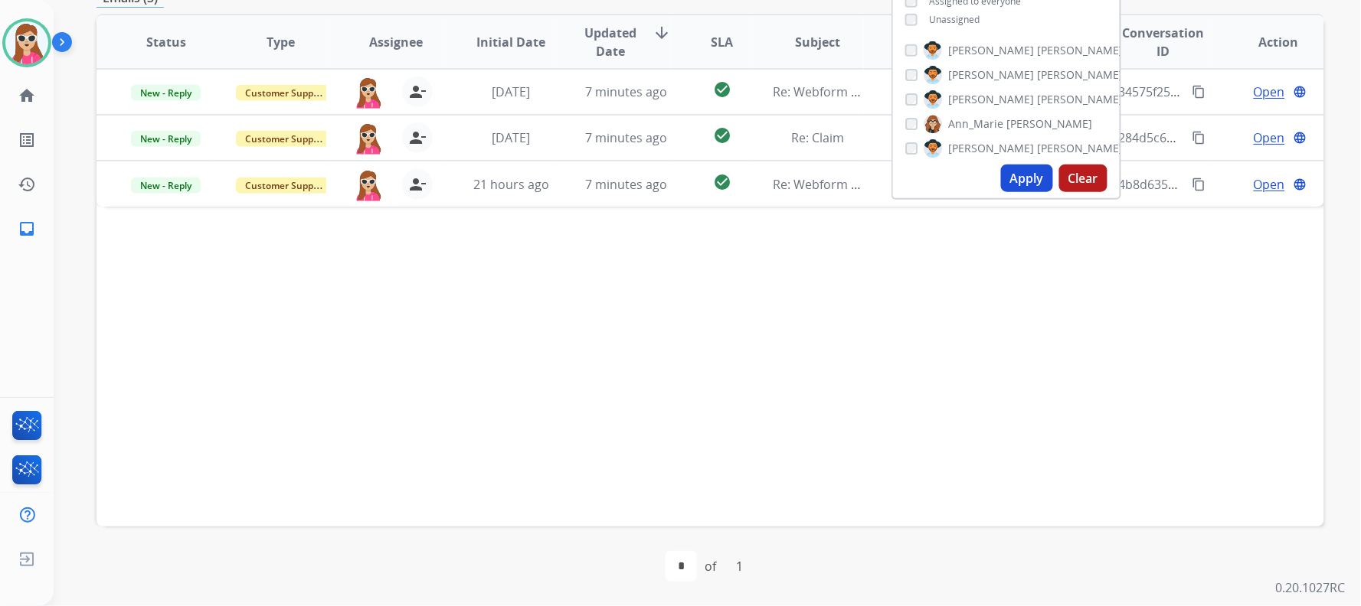  Describe the element at coordinates (662, 33) in the screenshot. I see `mat-icon: arrow_downward` at that location.